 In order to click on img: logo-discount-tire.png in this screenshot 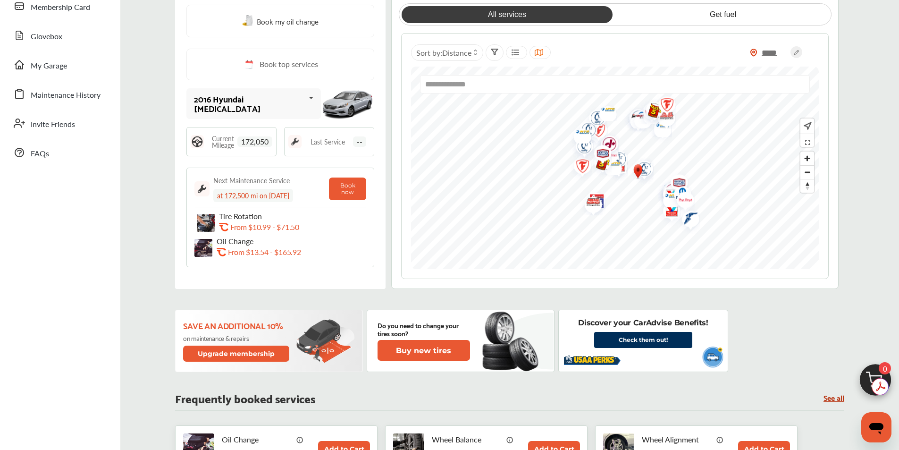, I will do `click(640, 118)`.